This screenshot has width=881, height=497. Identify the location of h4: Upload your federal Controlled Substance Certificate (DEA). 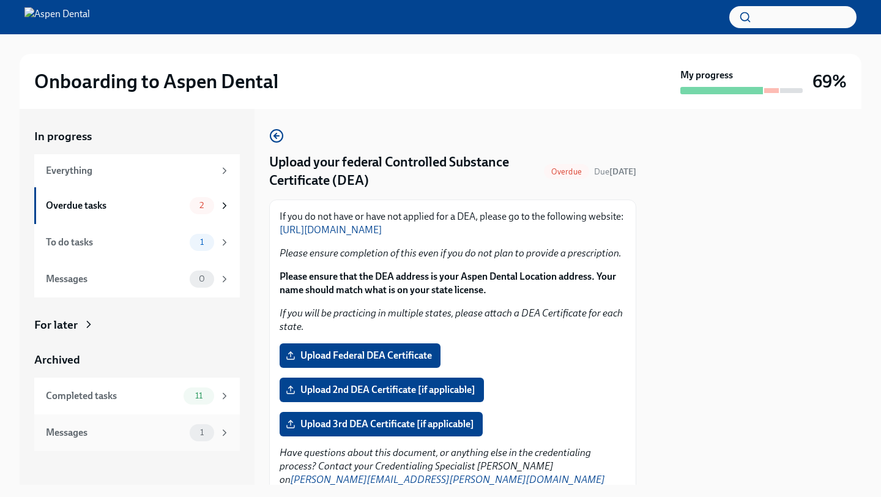
(404, 171).